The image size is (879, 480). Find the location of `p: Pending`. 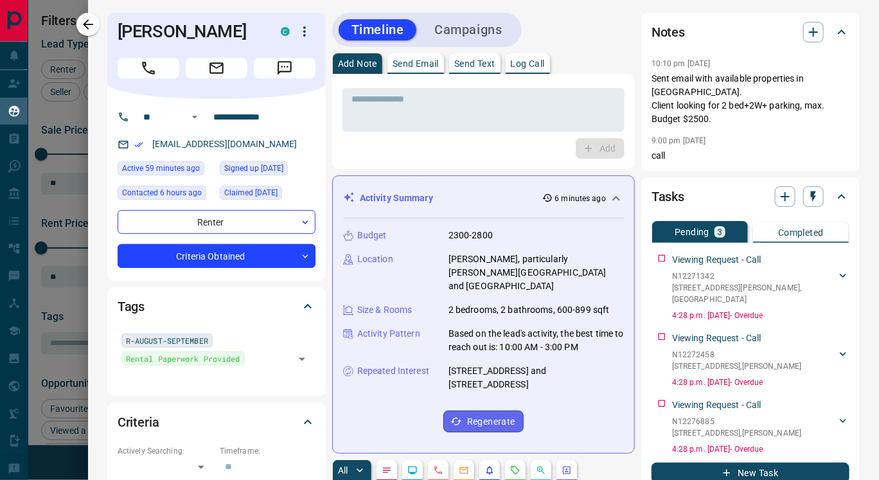

p: Pending is located at coordinates (692, 232).